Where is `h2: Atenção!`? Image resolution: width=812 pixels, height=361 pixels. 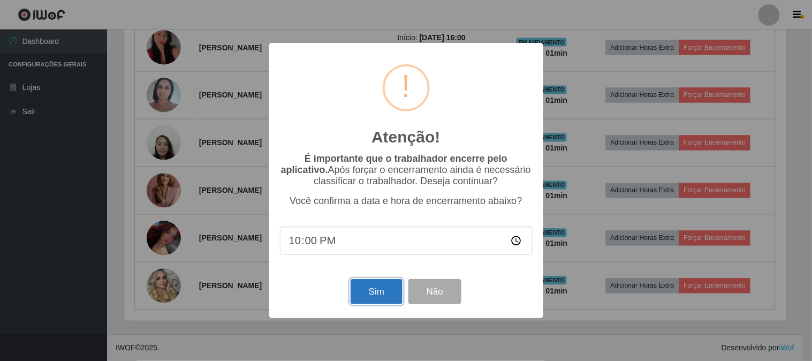
h2: Atenção! is located at coordinates (406, 137).